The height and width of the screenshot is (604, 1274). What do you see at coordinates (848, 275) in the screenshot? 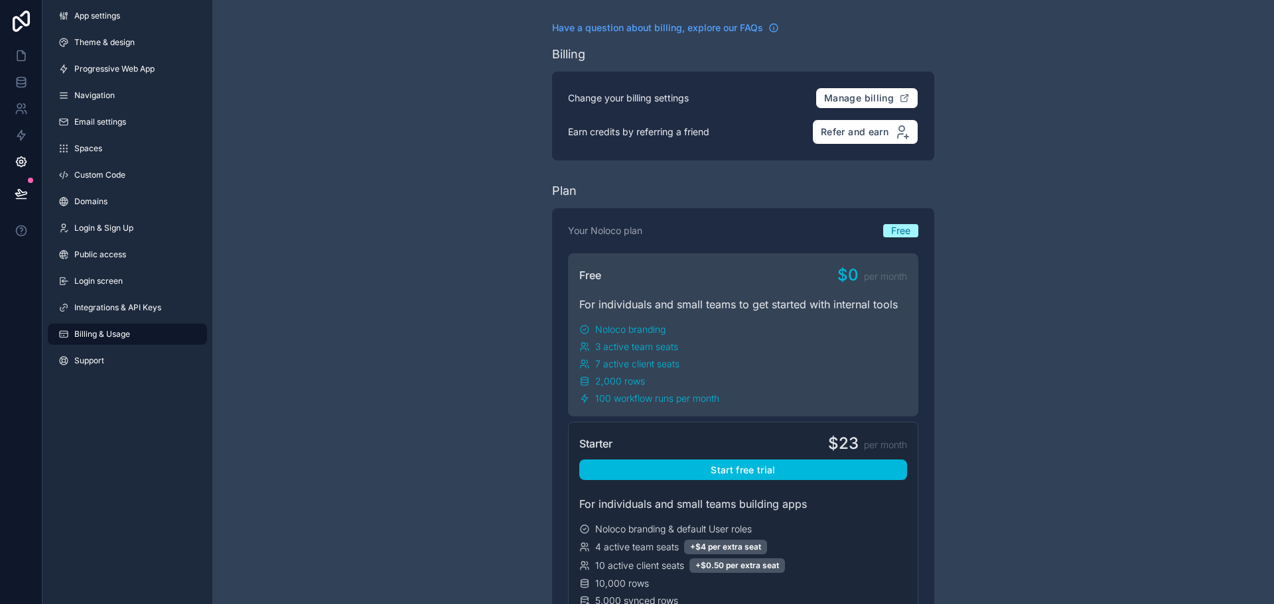
I see `span: $0` at bounding box center [848, 275].